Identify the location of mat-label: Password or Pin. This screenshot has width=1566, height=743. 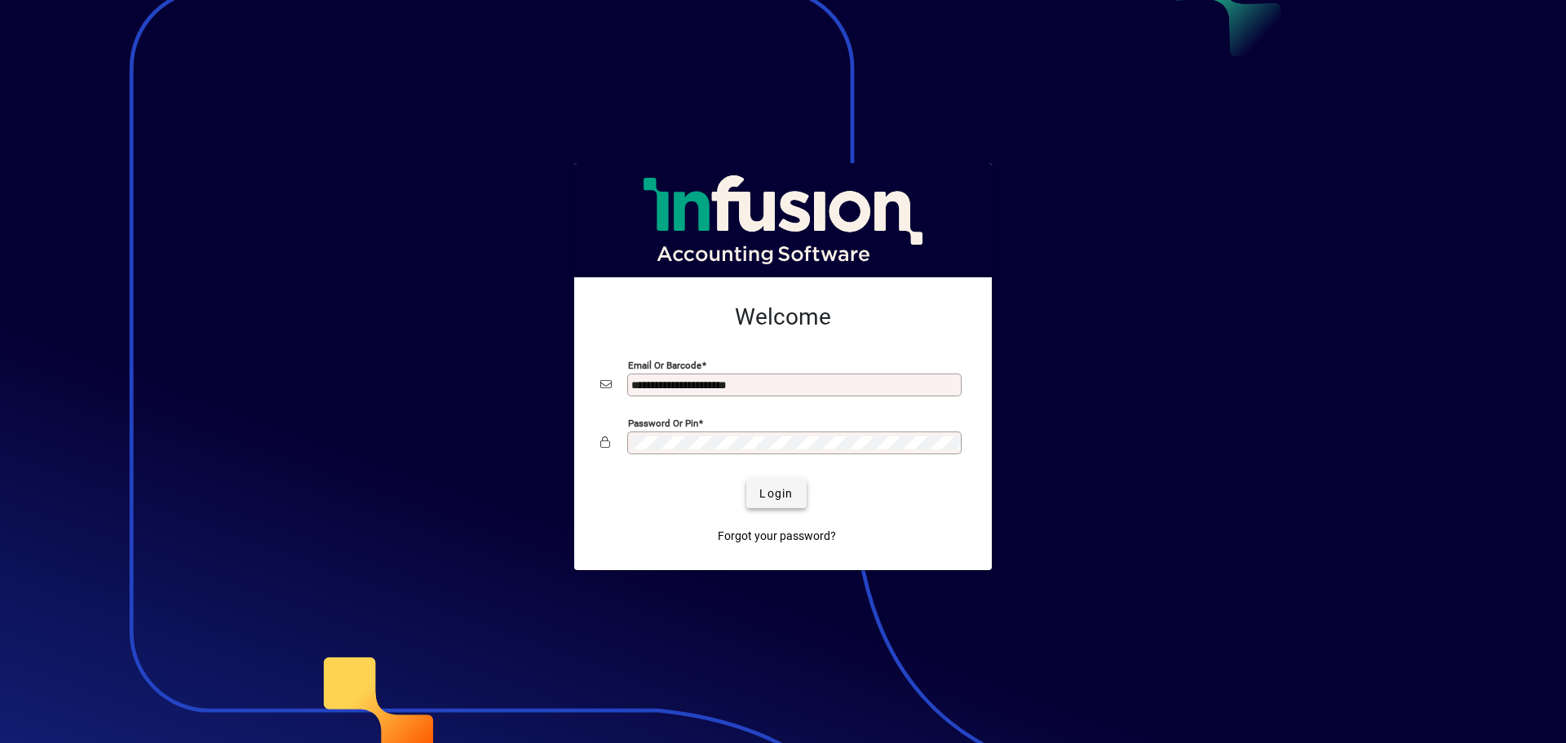
(663, 423).